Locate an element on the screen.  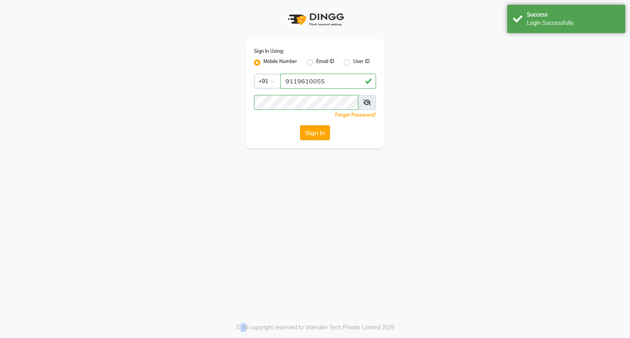
img: logo1.svg is located at coordinates (315, 19).